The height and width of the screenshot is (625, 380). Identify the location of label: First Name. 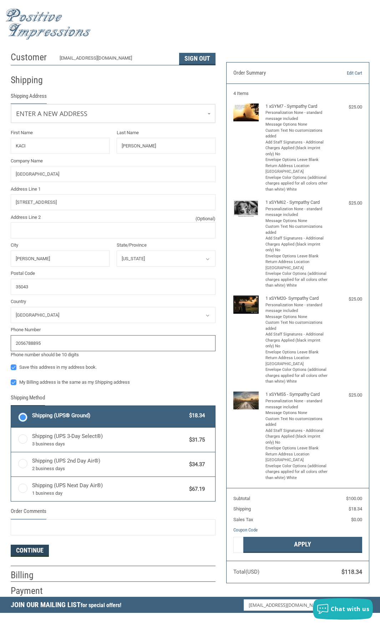
(60, 133).